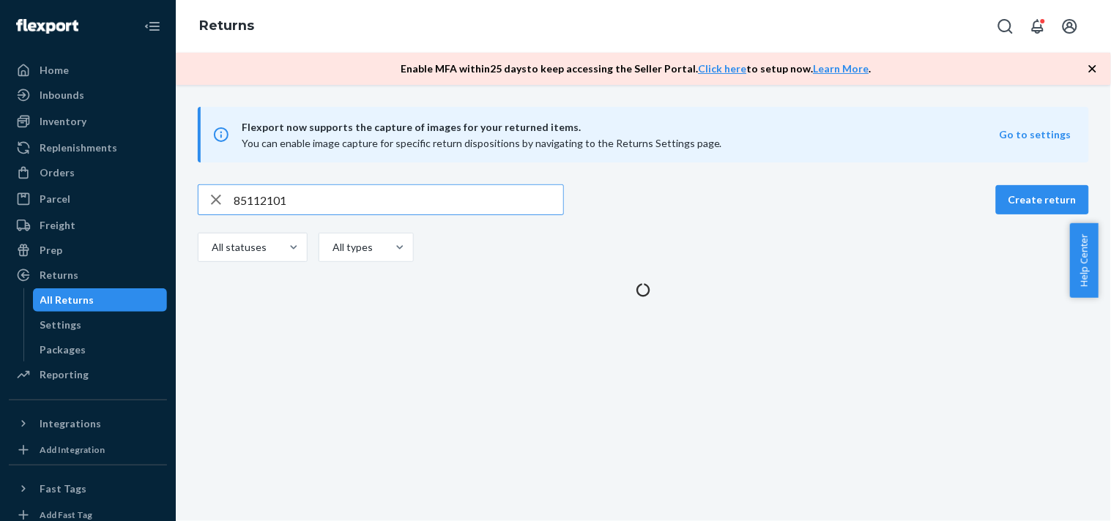 This screenshot has width=1111, height=521. I want to click on div: Packages, so click(63, 350).